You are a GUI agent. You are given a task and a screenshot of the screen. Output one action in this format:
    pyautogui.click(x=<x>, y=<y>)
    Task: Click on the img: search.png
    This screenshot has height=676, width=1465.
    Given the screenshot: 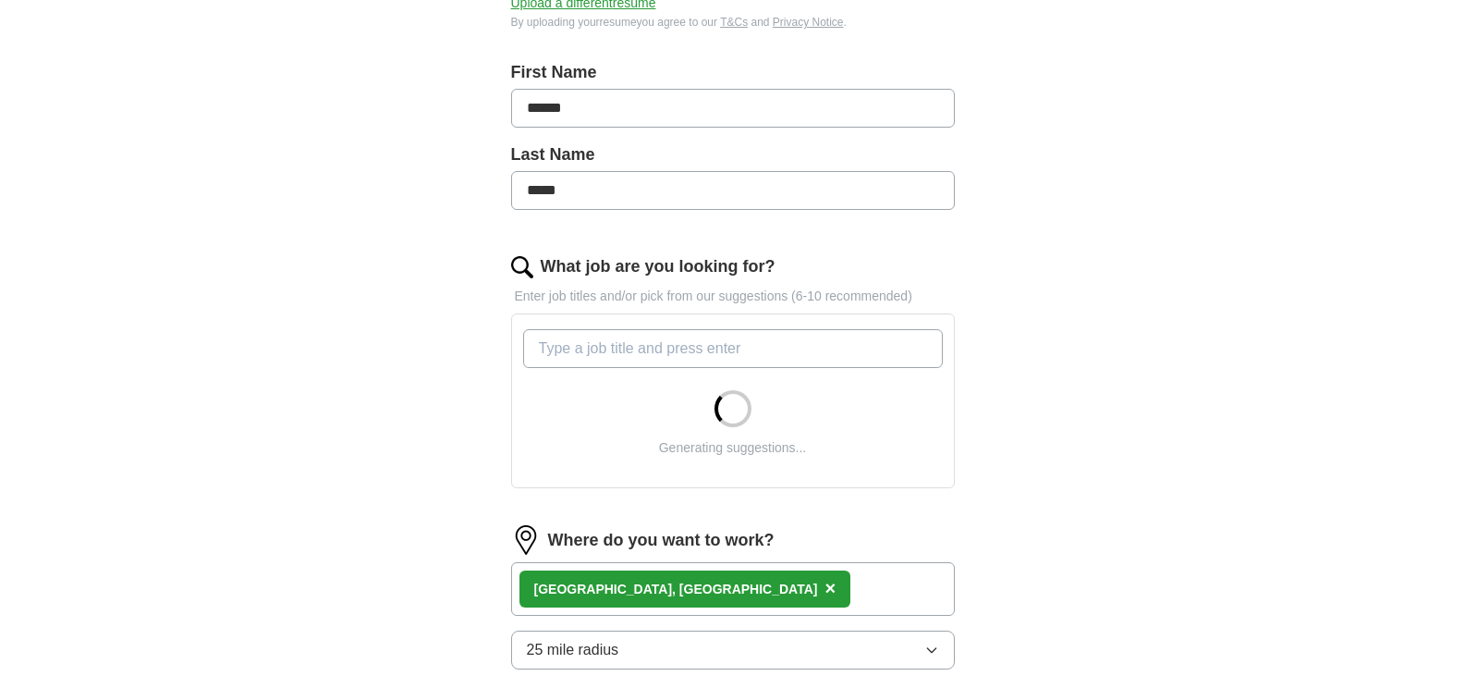 What is the action you would take?
    pyautogui.click(x=522, y=267)
    